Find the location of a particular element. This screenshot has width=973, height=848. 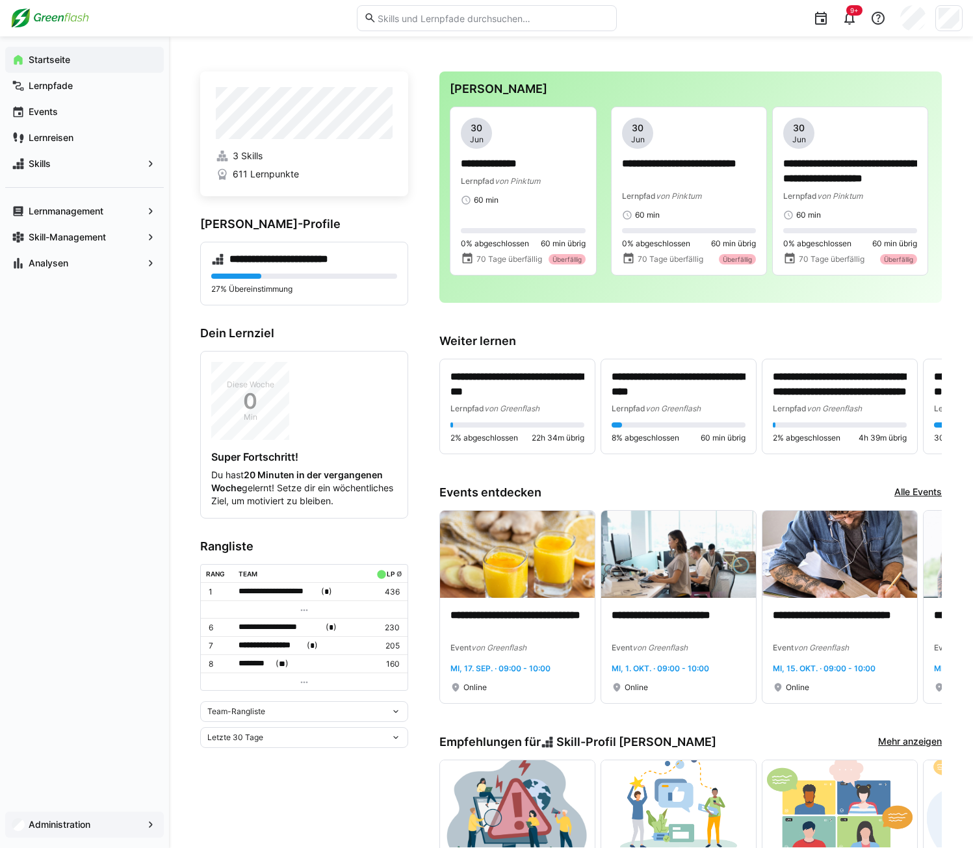

h3: Empfehlungen für is located at coordinates (578, 742).